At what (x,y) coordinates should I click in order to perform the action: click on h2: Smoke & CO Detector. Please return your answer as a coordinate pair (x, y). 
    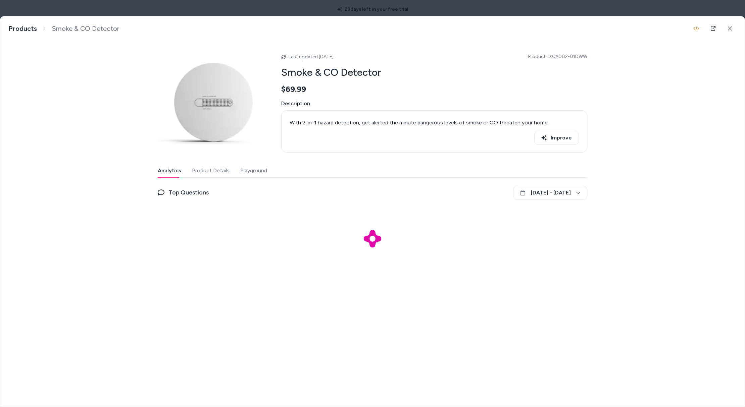
    Looking at the image, I should click on (434, 72).